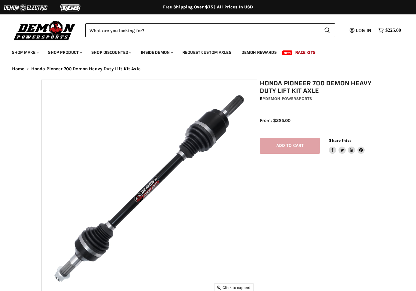 The width and height of the screenshot is (416, 291). What do you see at coordinates (65, 52) in the screenshot?
I see `a: Shop Product` at bounding box center [65, 52].